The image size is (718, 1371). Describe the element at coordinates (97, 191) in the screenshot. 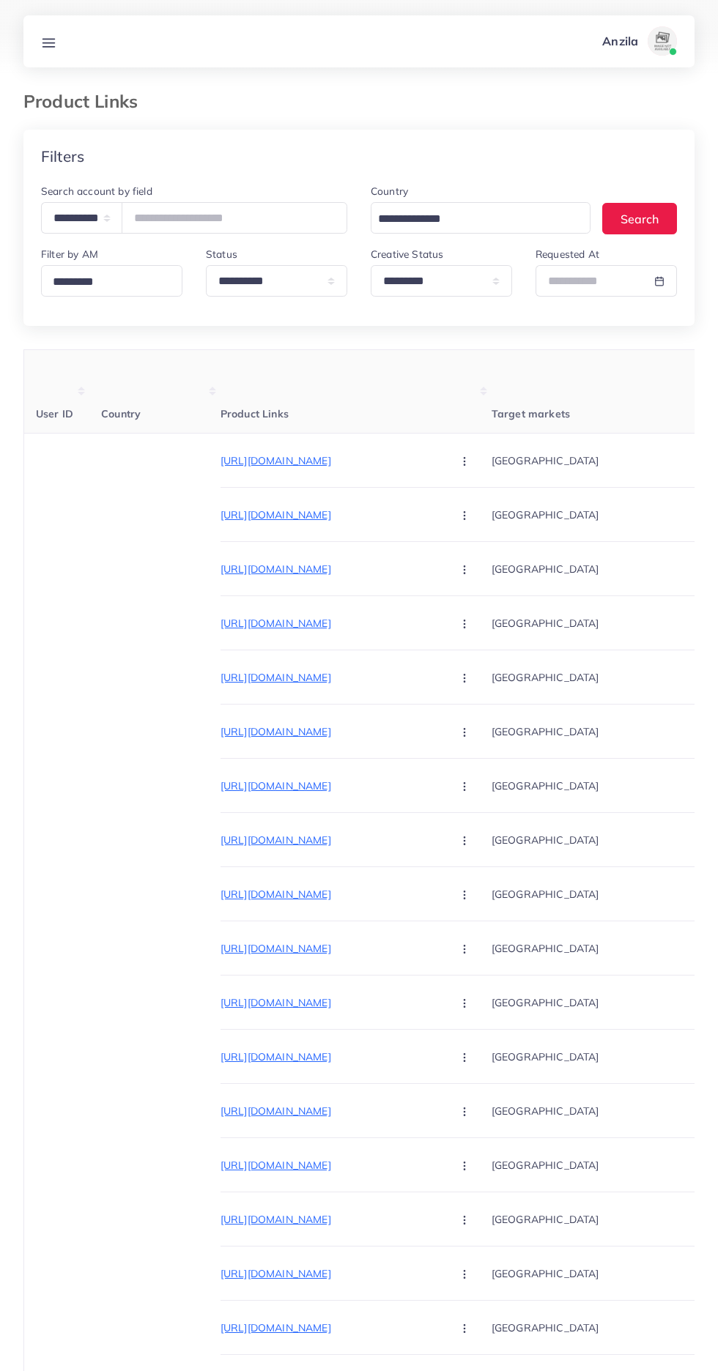

I see `label: Search account by field` at that location.